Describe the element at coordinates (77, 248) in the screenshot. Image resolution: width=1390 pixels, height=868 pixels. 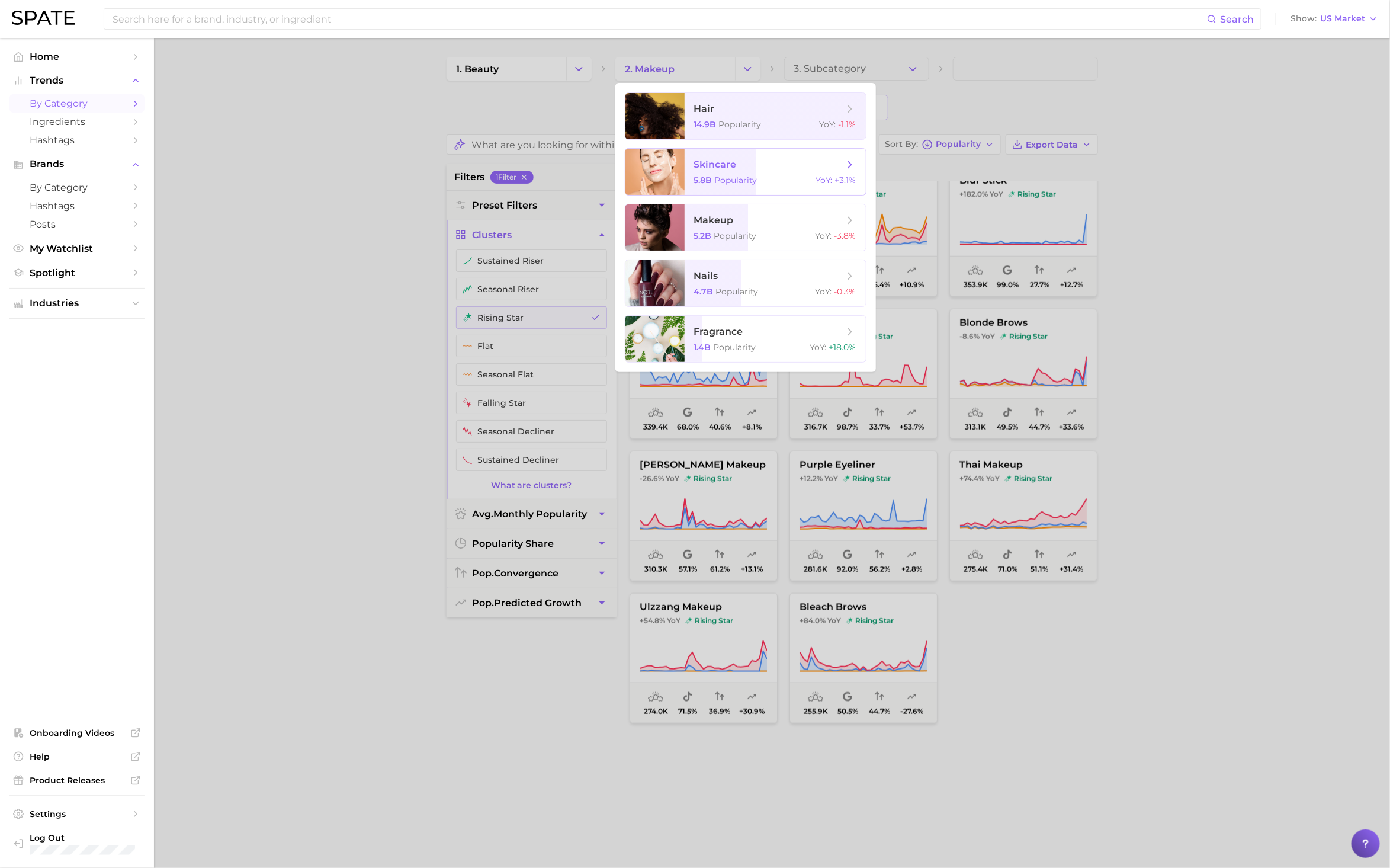
I see `a: My Watchlist` at that location.